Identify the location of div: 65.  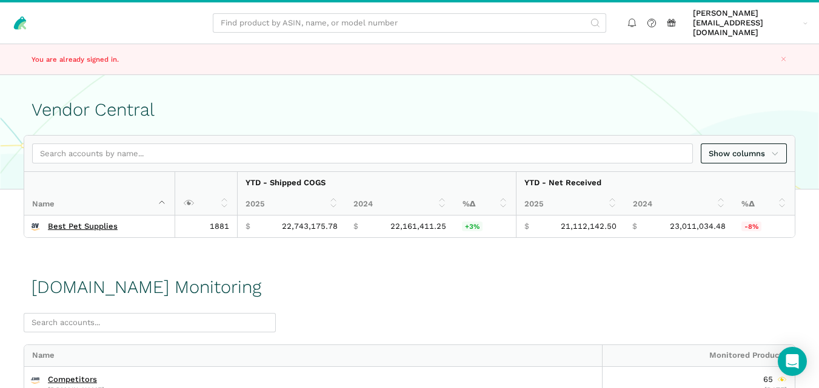
(774, 380).